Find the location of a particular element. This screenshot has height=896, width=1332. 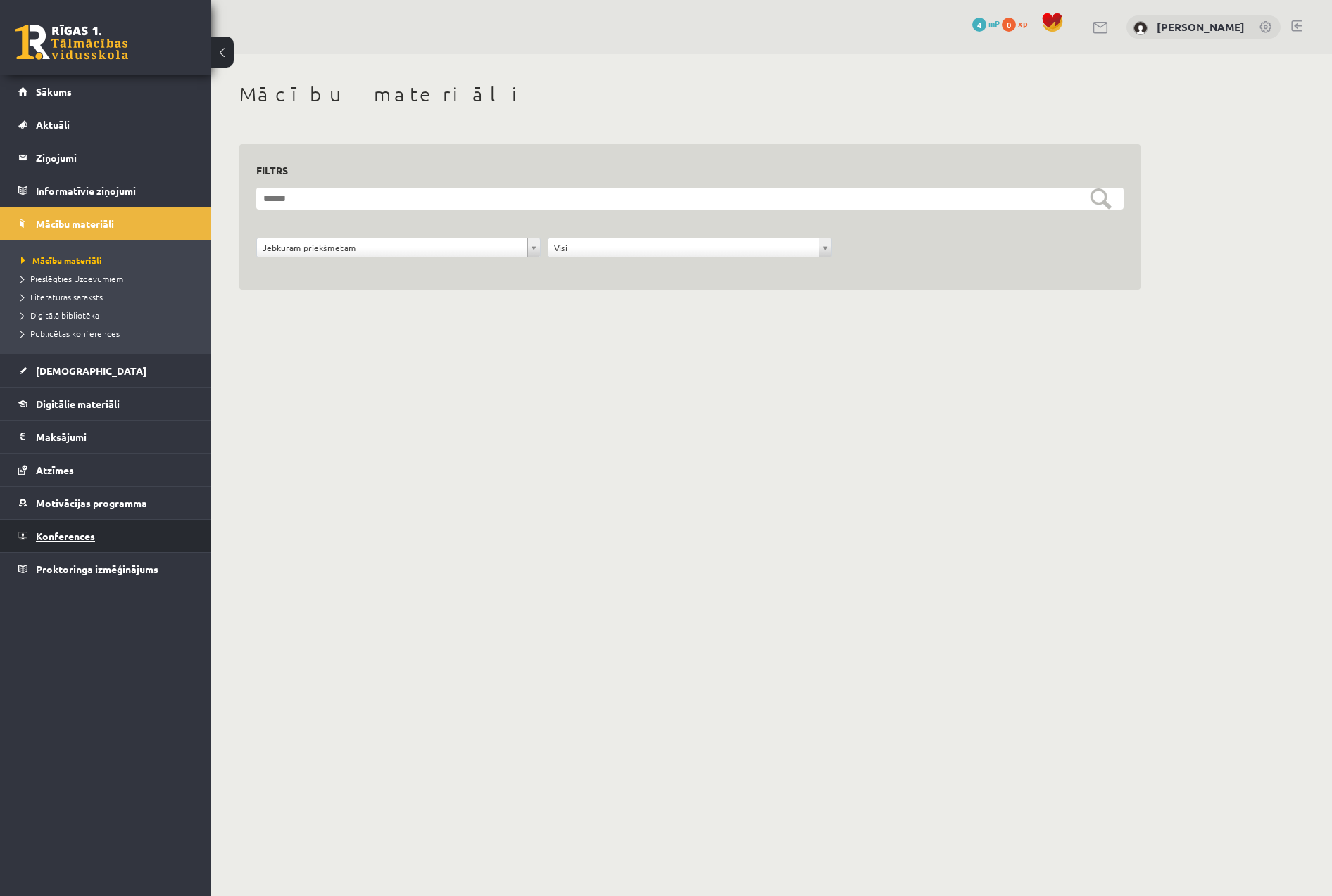

span: Aktuāli is located at coordinates (53, 125).